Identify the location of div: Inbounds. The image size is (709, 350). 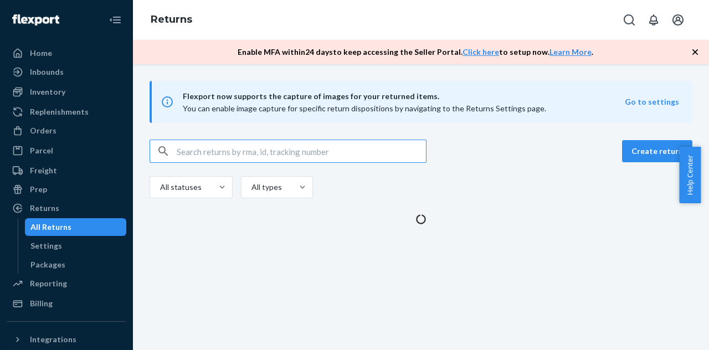
(46, 72).